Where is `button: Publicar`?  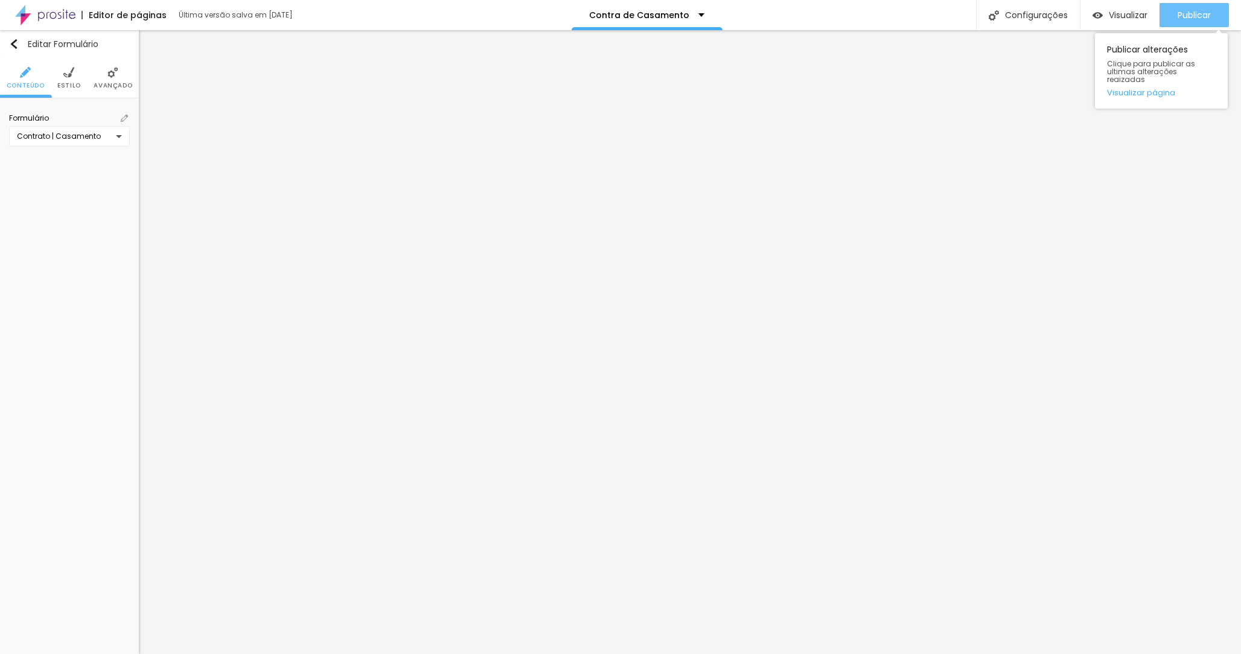 button: Publicar is located at coordinates (1194, 15).